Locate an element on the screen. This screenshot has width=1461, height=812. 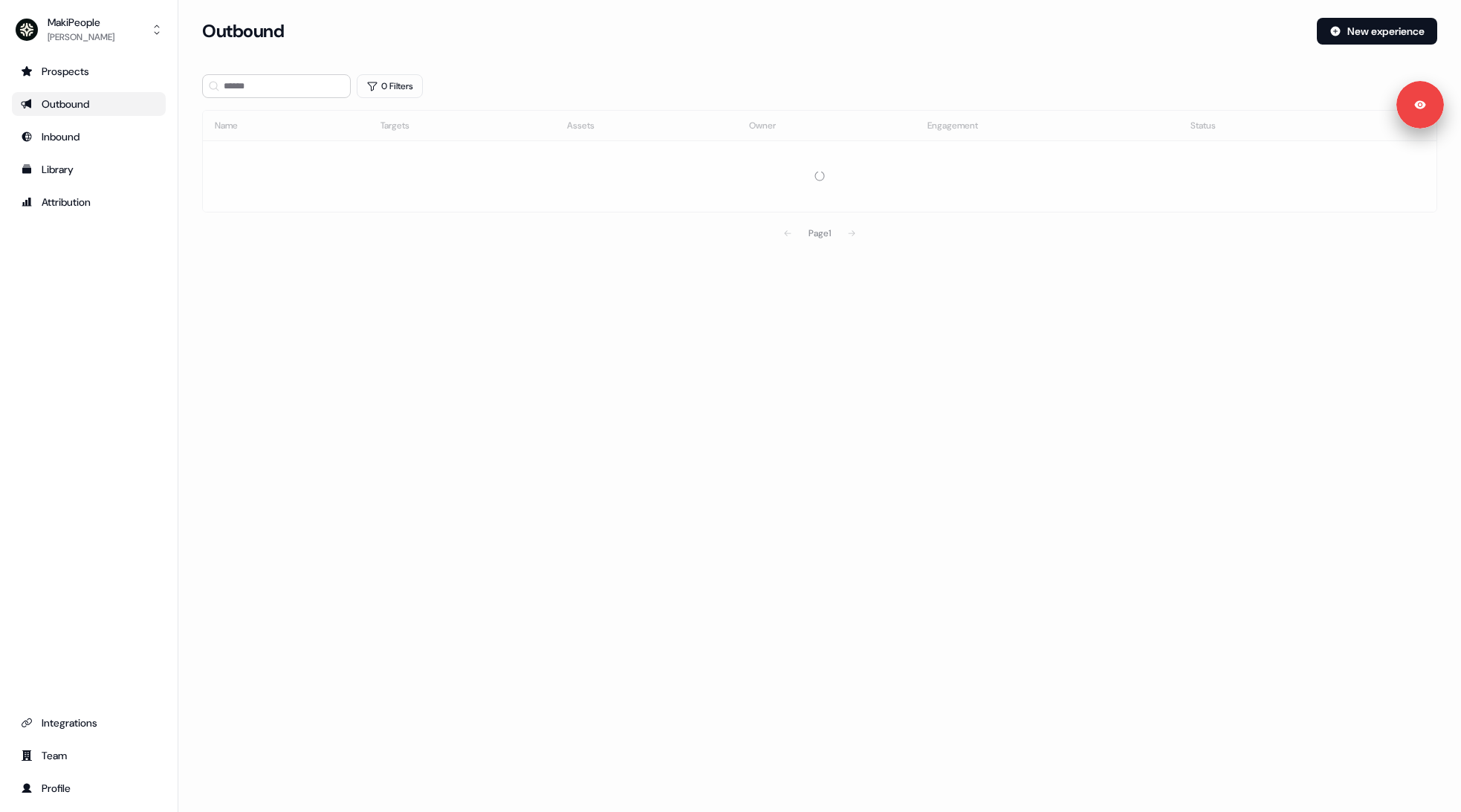
a: Go to attribution is located at coordinates (88, 202).